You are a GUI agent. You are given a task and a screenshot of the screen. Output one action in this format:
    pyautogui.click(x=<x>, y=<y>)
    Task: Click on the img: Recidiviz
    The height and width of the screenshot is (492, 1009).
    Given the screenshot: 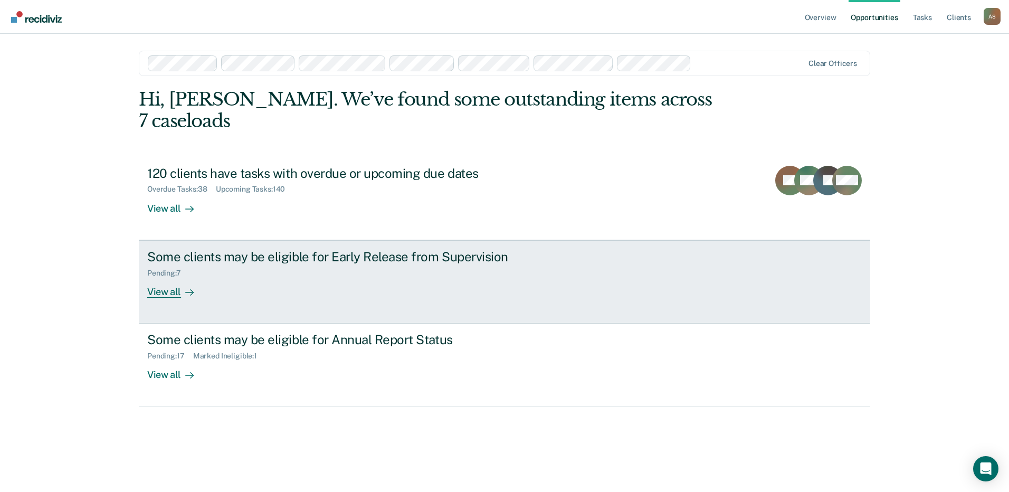 What is the action you would take?
    pyautogui.click(x=36, y=17)
    